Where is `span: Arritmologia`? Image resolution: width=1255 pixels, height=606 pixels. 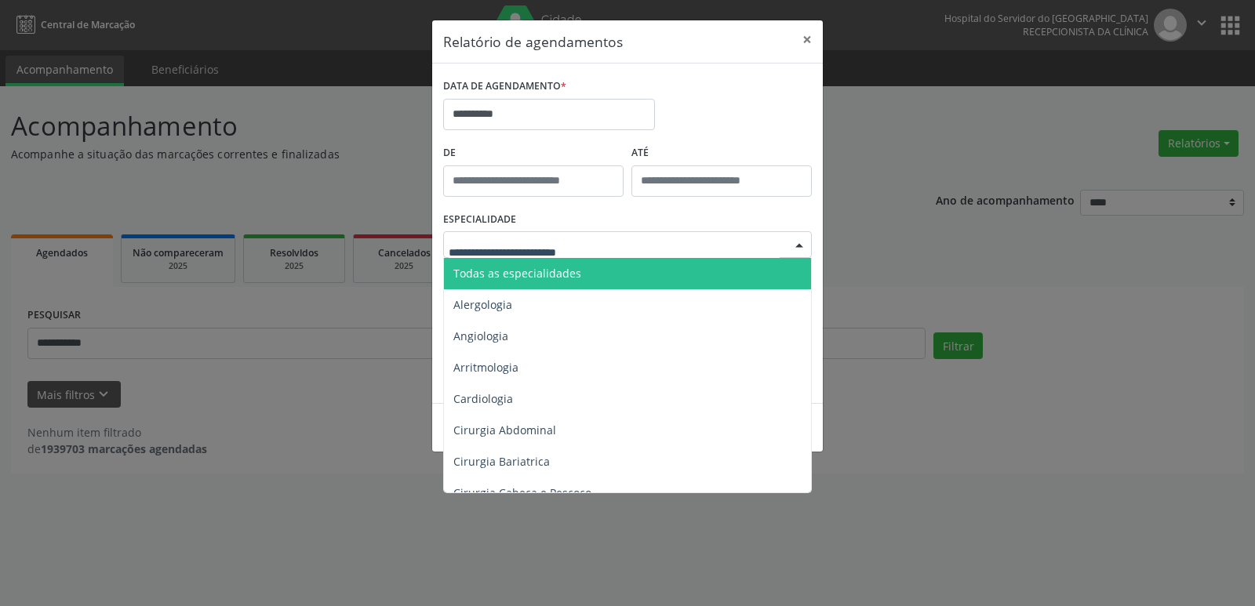
span: Arritmologia is located at coordinates (485, 367).